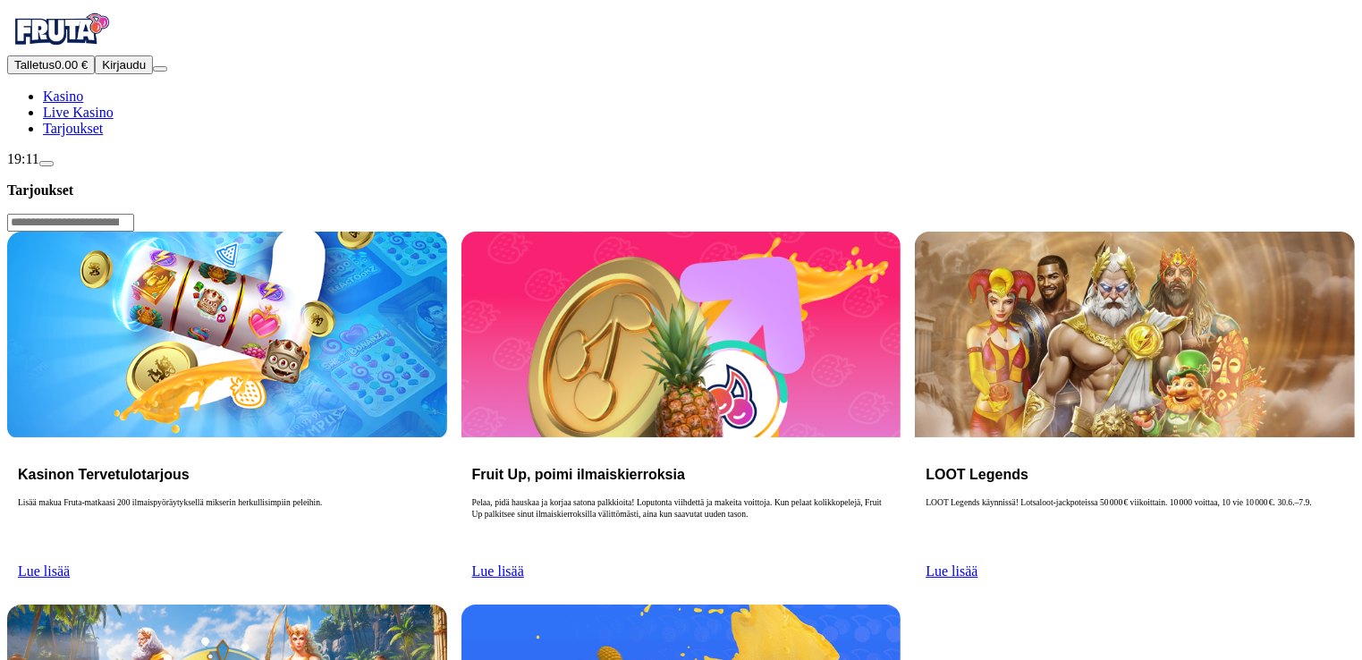 This screenshot has height=660, width=1362. Describe the element at coordinates (61, 30) in the screenshot. I see `img: Fruta` at that location.